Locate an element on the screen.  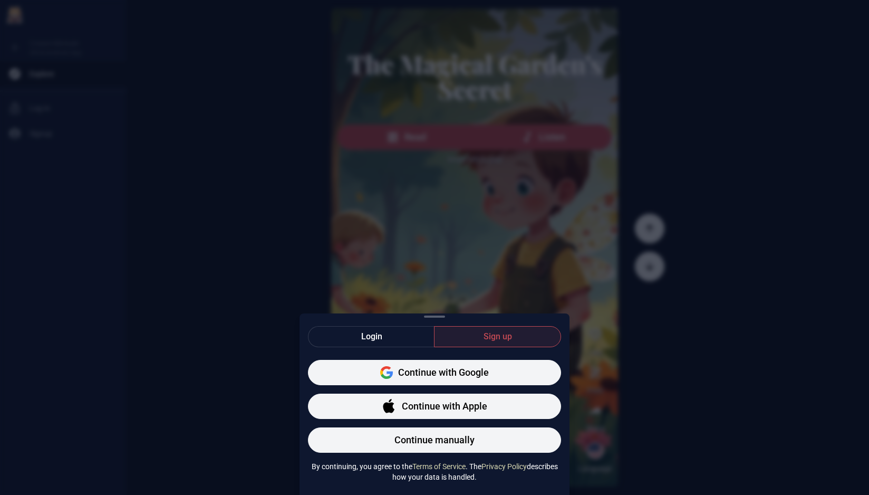
img: Google is located at coordinates (387, 372).